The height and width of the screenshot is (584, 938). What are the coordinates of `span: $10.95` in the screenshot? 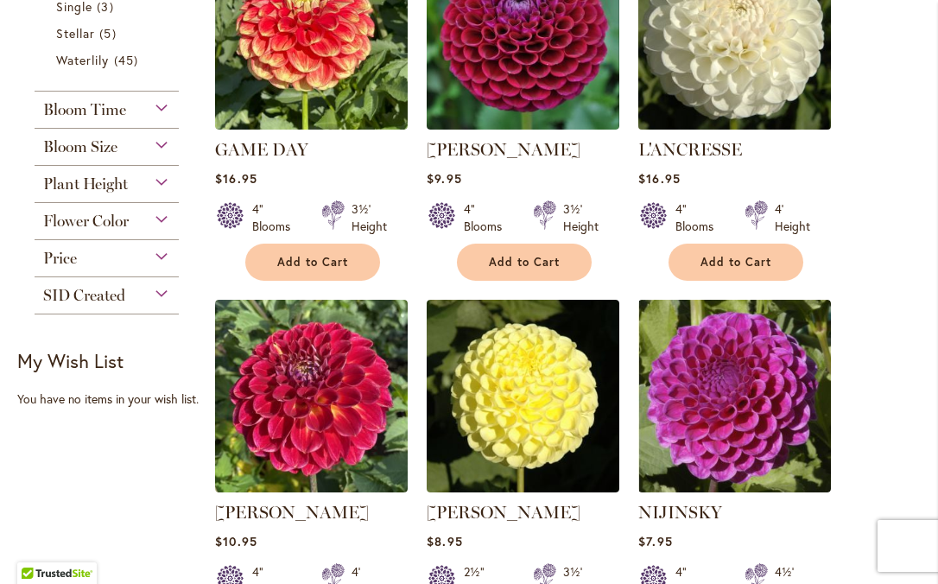 It's located at (236, 541).